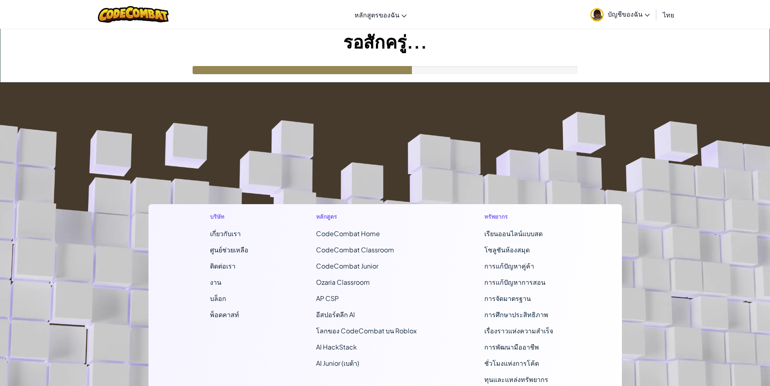 This screenshot has height=386, width=770. I want to click on a: หลักสูตรของฉัน, so click(380, 15).